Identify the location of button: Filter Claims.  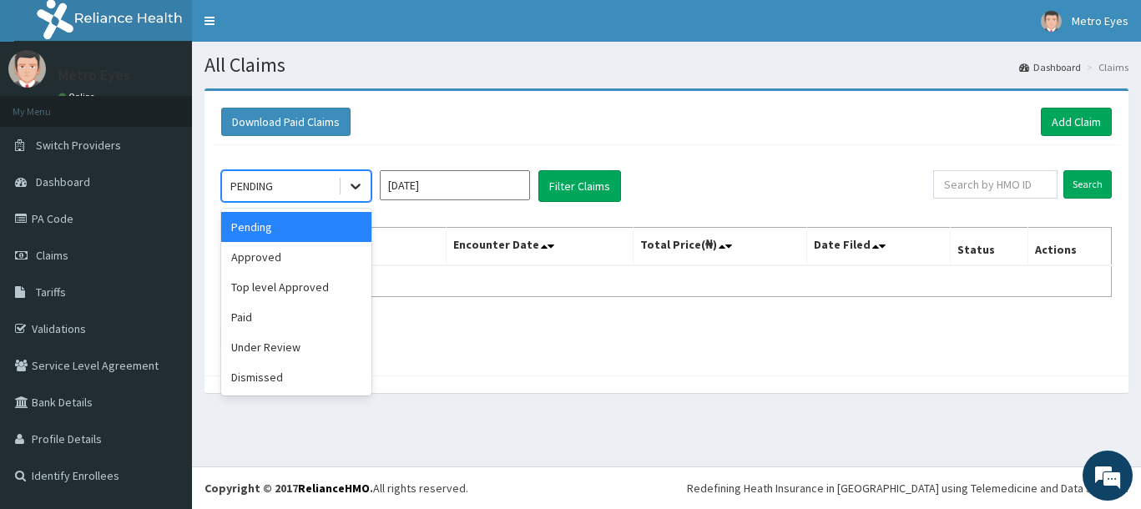
(579, 186).